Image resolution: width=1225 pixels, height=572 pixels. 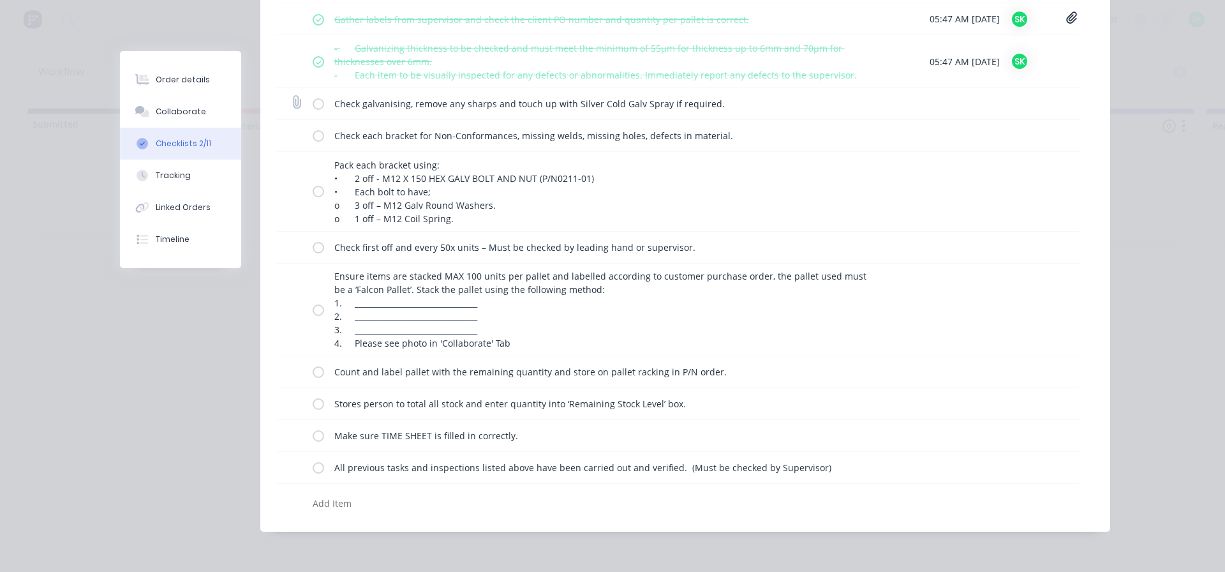 I want to click on textarea: Check each bracket for Non-Conformances, missing welds, missing holes, defects in material., so click(x=606, y=135).